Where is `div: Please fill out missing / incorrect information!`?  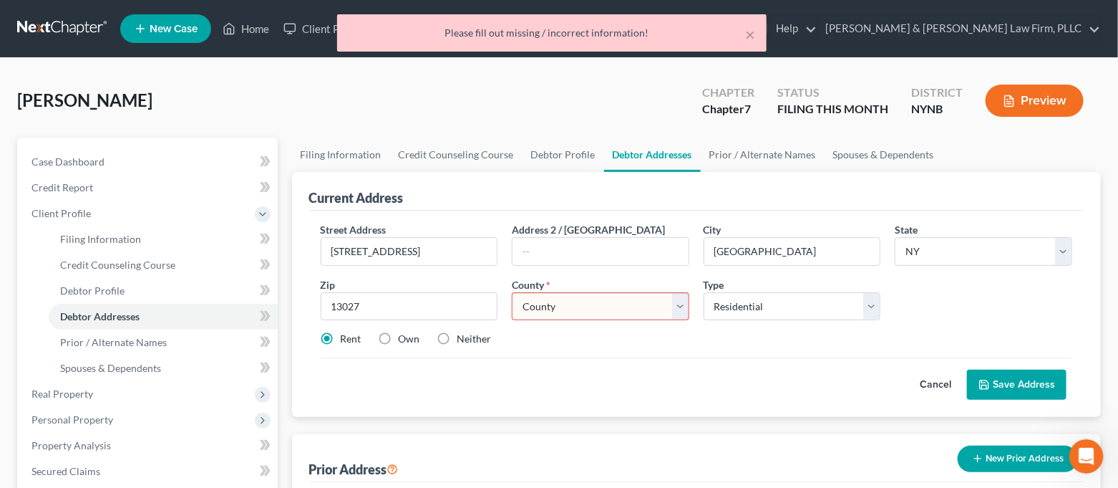
div: Please fill out missing / incorrect information! is located at coordinates (552, 33).